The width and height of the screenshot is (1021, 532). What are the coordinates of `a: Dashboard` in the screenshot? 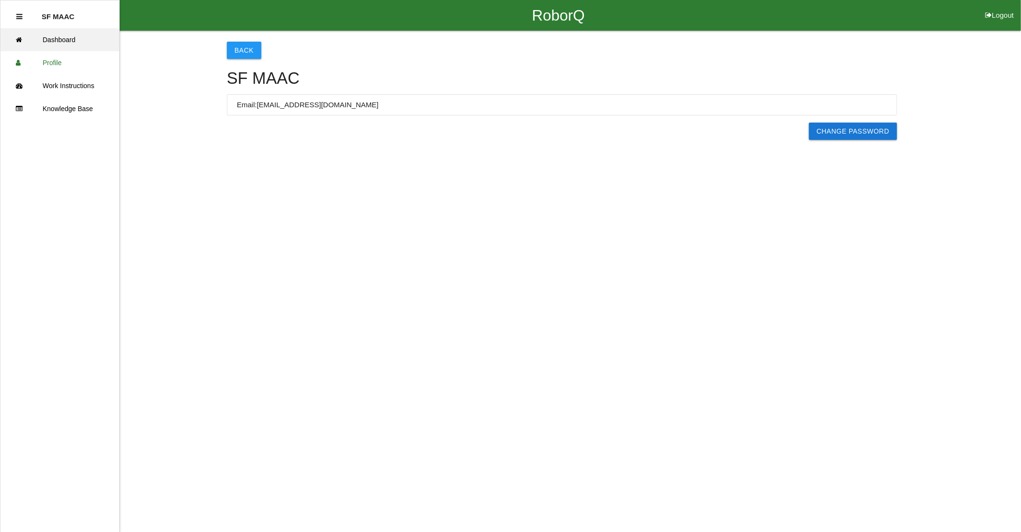 It's located at (60, 40).